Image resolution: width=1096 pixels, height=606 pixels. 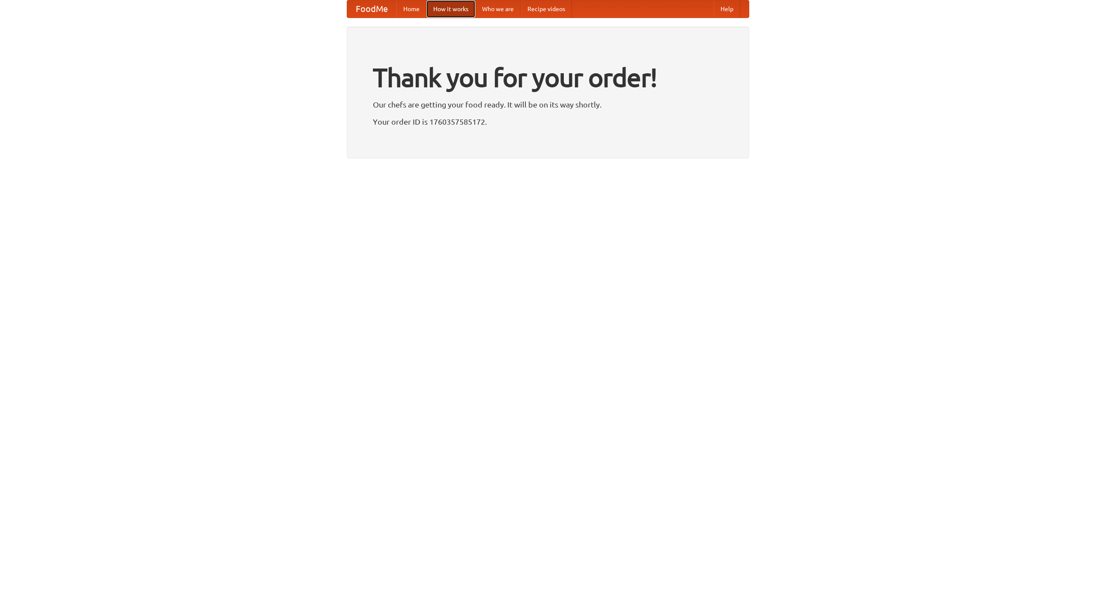 What do you see at coordinates (372, 9) in the screenshot?
I see `a: FoodMe` at bounding box center [372, 9].